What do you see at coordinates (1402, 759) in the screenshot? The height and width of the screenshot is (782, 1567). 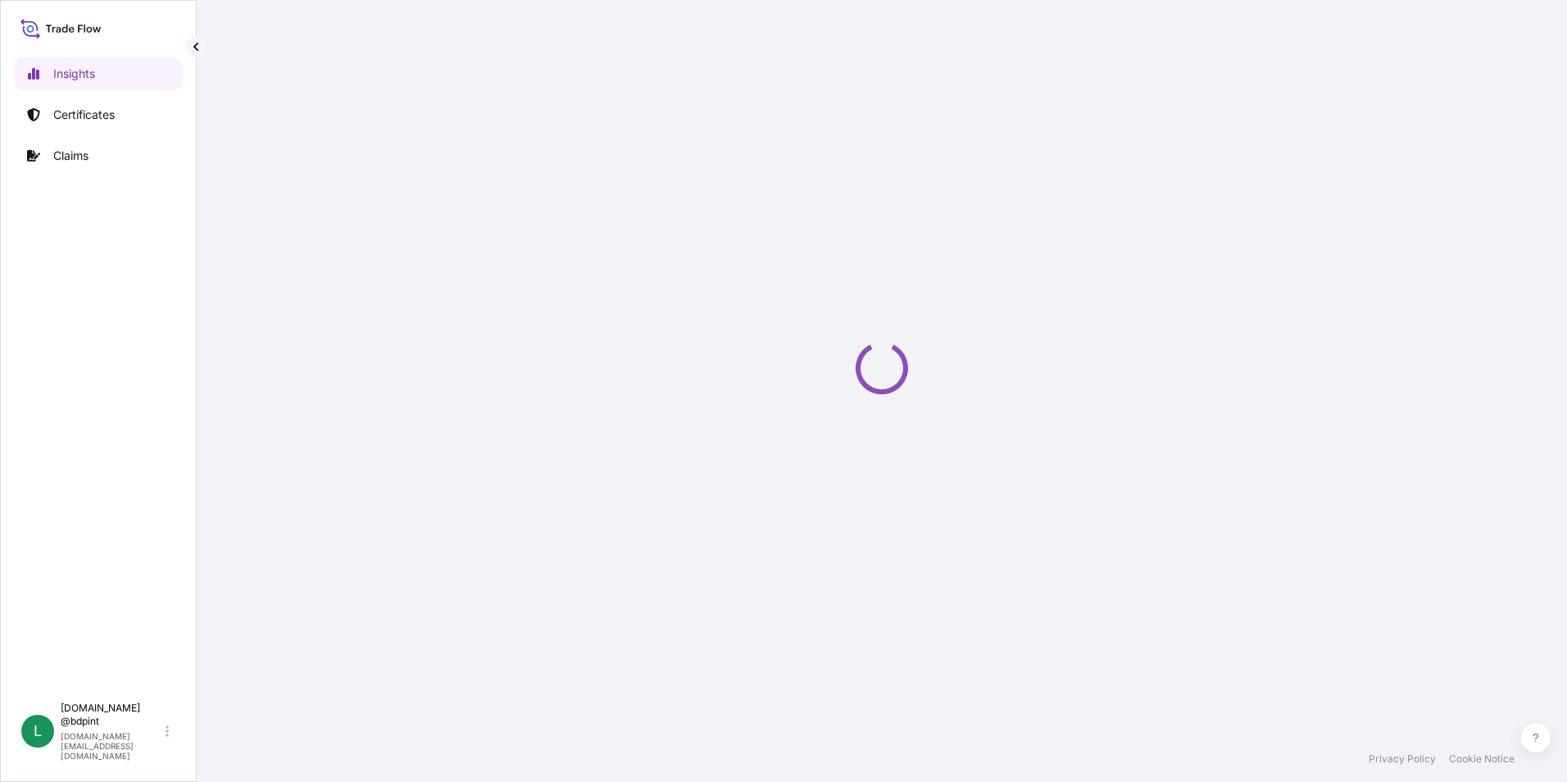 I see `a: Privacy Policy` at bounding box center [1402, 759].